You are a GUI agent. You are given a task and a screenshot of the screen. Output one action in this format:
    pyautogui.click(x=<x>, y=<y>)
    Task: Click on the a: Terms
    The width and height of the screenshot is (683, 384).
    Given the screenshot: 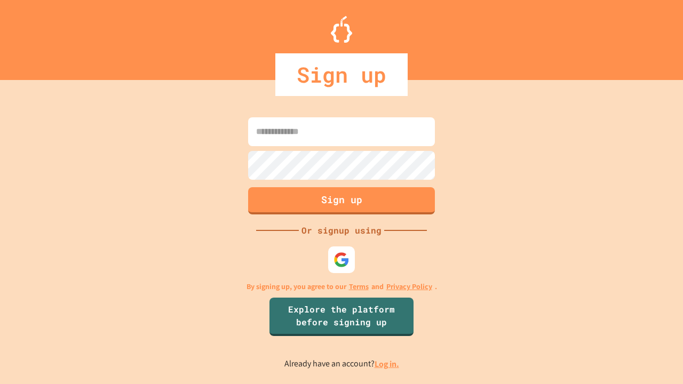 What is the action you would take?
    pyautogui.click(x=359, y=287)
    